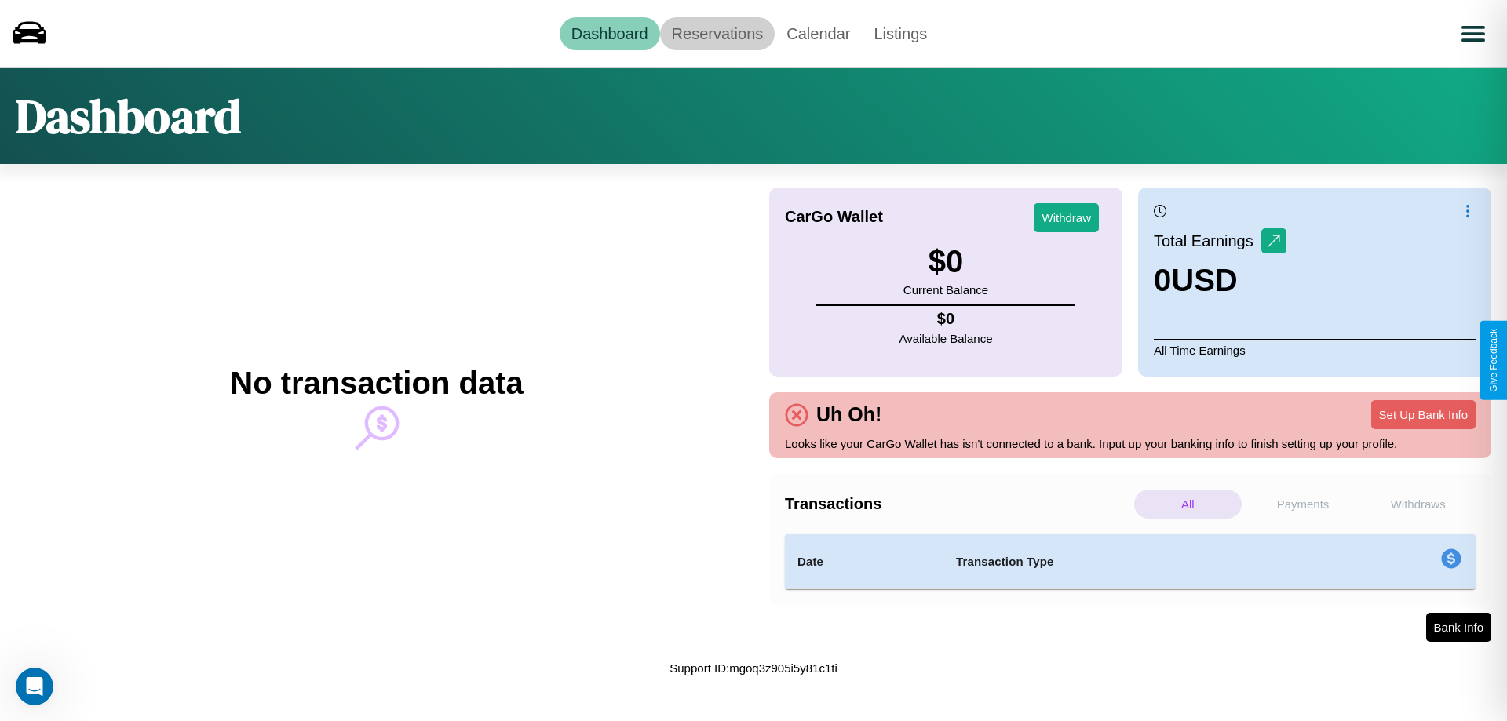  Describe the element at coordinates (1473, 34) in the screenshot. I see `button: Open menu` at that location.